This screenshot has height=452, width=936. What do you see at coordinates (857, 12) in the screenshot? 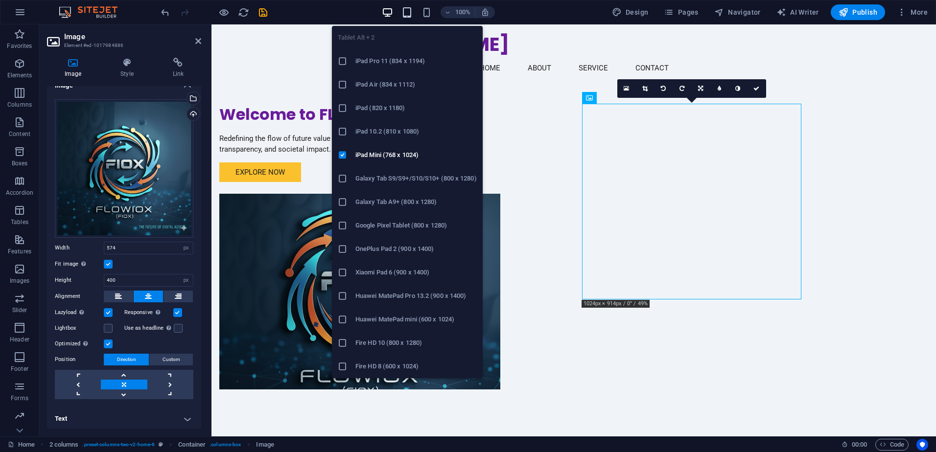
I see `span: Publish` at bounding box center [857, 12].